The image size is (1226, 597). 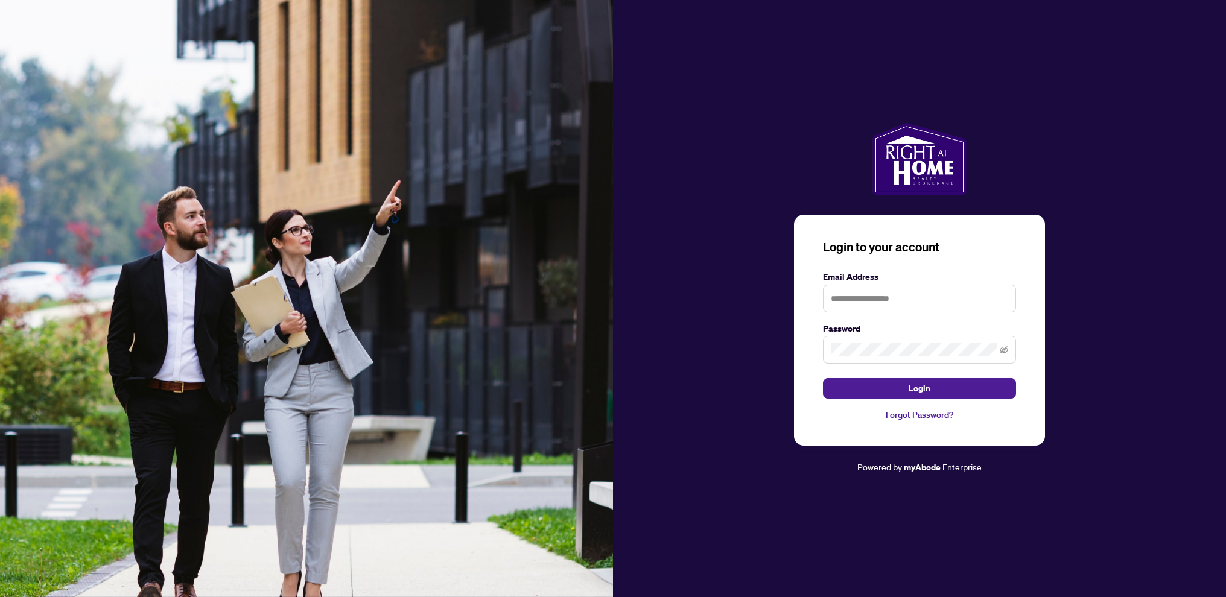 What do you see at coordinates (919, 415) in the screenshot?
I see `a: Forgot Password?` at bounding box center [919, 415].